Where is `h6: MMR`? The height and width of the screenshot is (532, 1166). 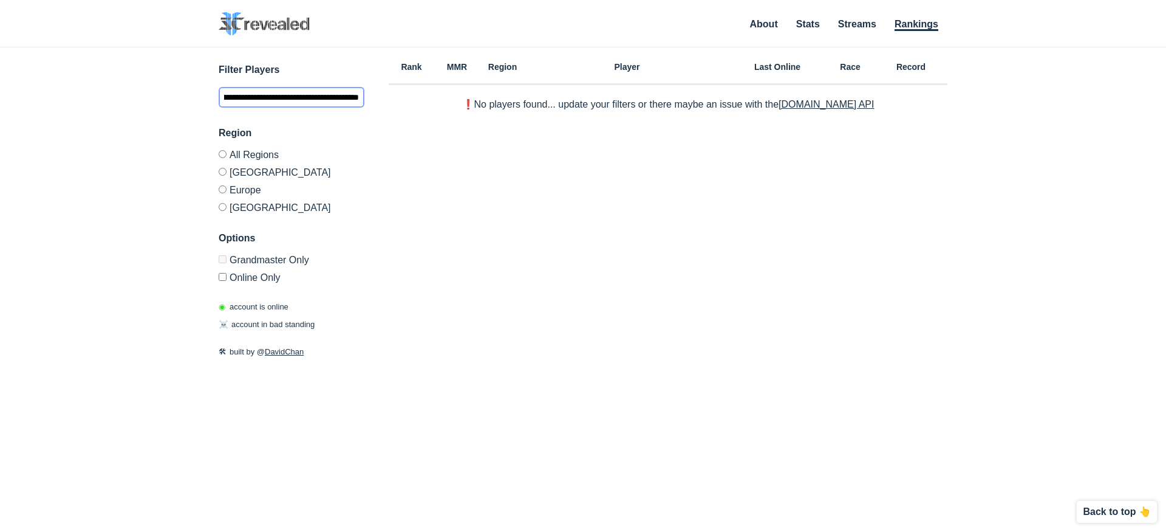
h6: MMR is located at coordinates (457, 67).